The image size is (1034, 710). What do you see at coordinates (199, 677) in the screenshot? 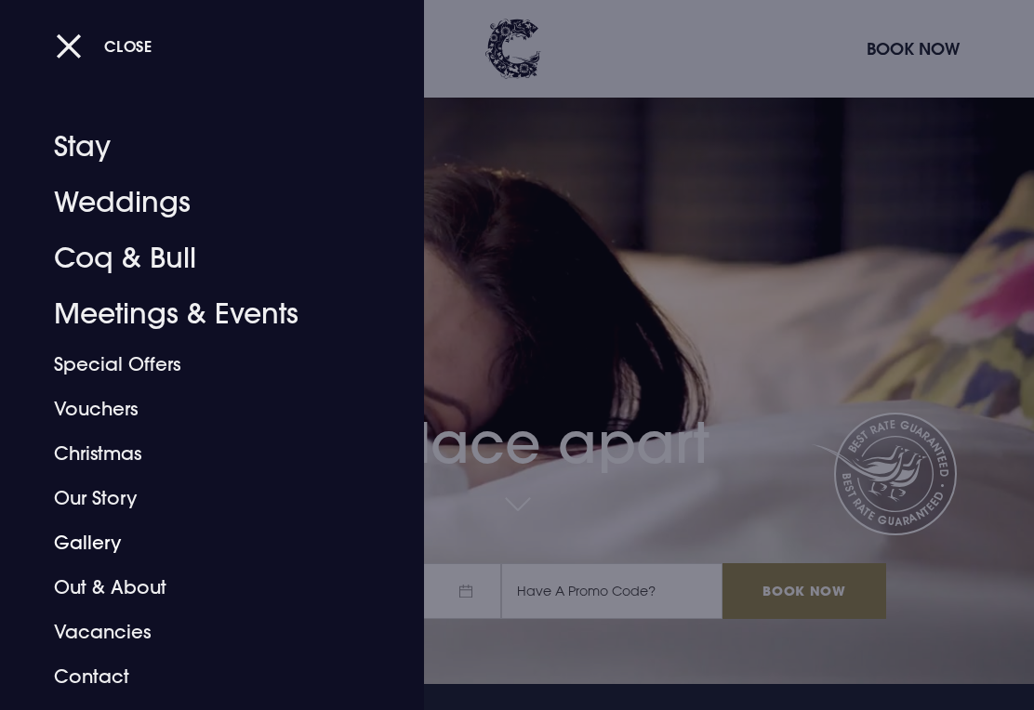
I see `a: Contact` at bounding box center [199, 677].